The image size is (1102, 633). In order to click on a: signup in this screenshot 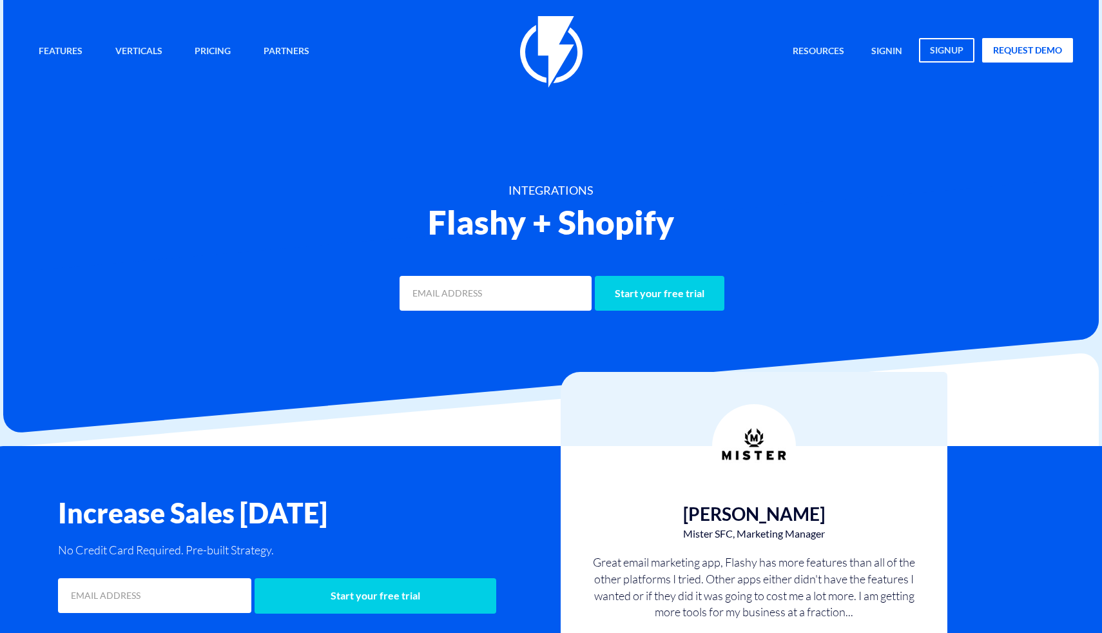, I will do `click(947, 50)`.